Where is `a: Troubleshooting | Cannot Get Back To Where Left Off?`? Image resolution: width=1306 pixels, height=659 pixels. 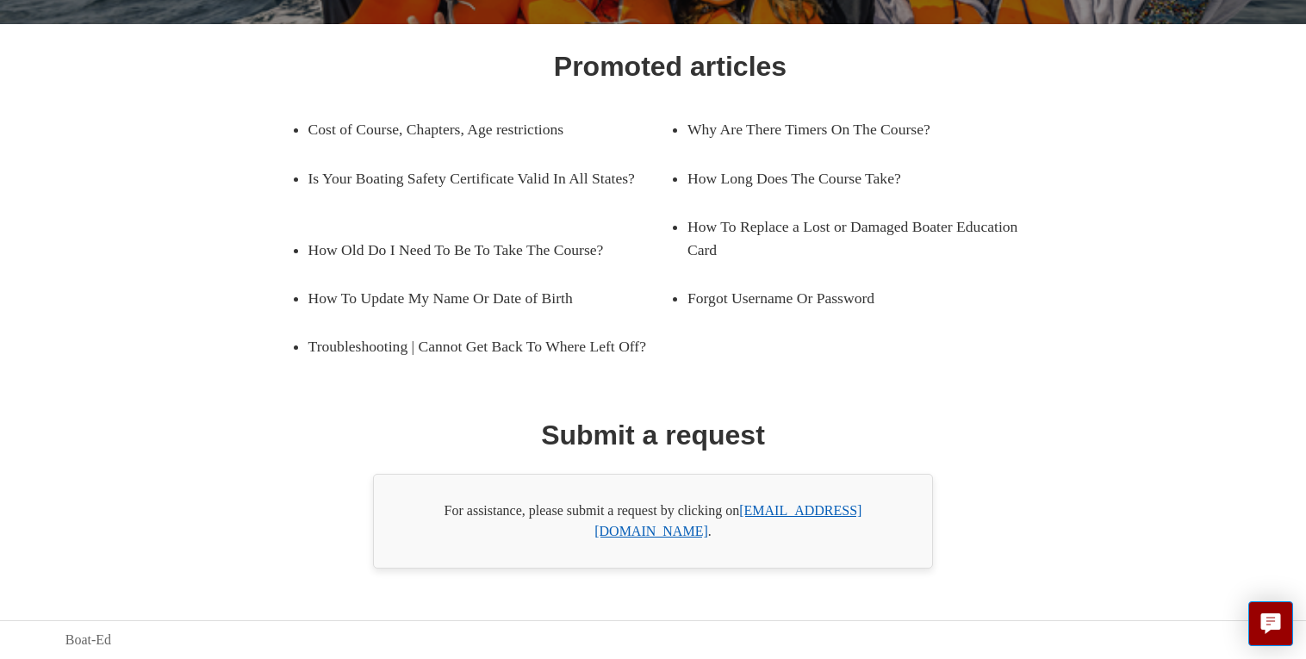 a: Troubleshooting | Cannot Get Back To Where Left Off? is located at coordinates (489, 346).